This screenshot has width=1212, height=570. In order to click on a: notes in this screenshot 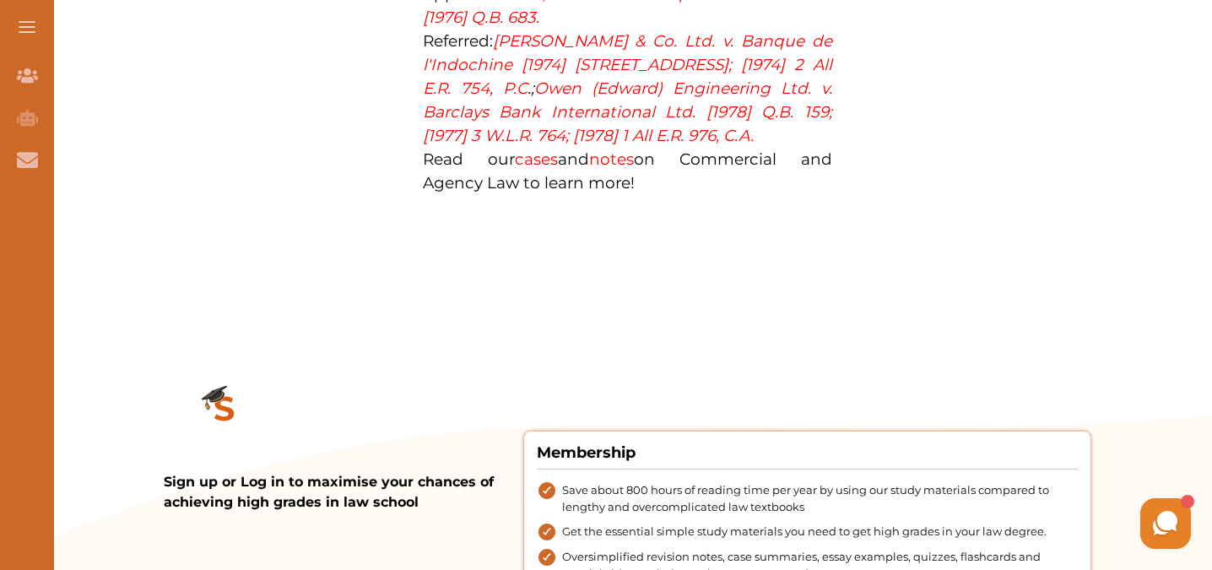, I will do `click(611, 159)`.